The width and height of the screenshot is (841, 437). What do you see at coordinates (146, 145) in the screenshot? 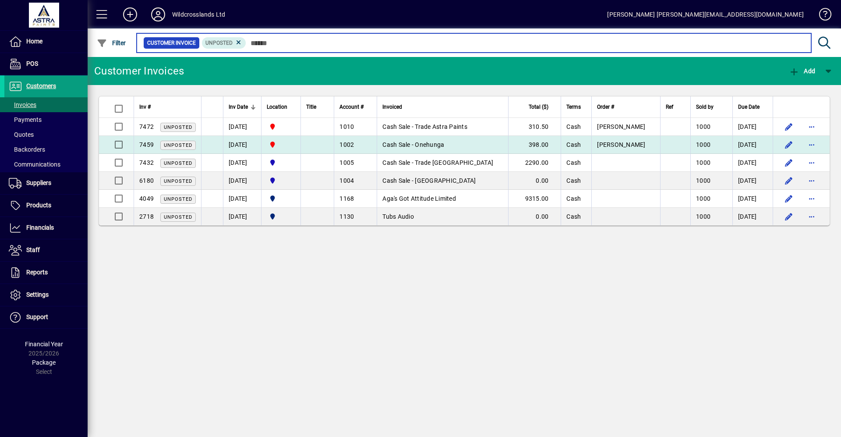
I see `span: 7459` at bounding box center [146, 145].